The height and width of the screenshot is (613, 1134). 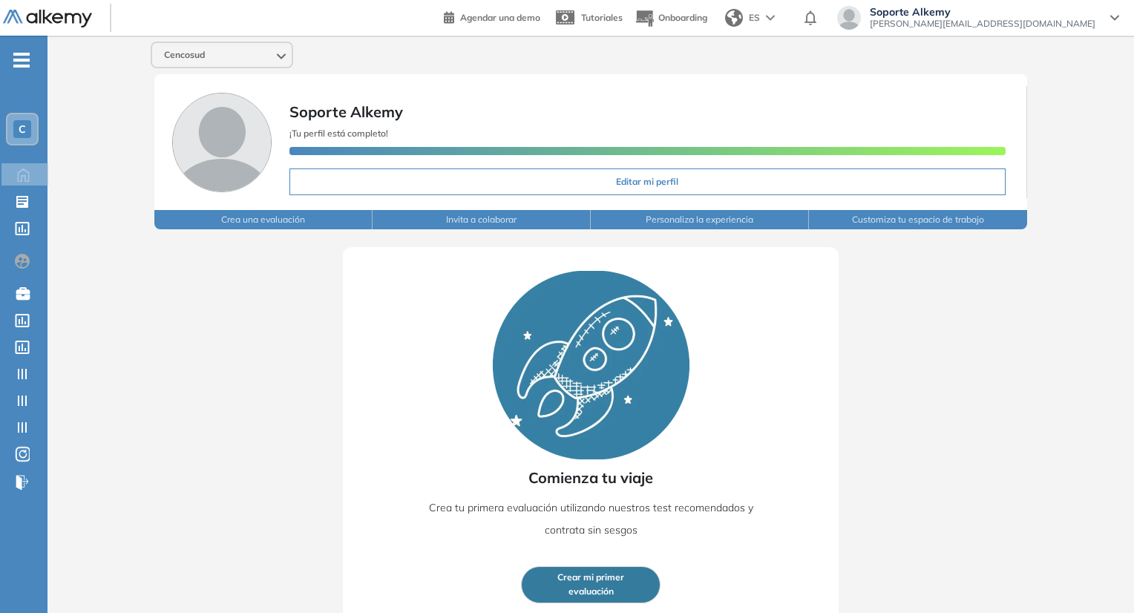 I want to click on span: Tutoriales, so click(x=602, y=17).